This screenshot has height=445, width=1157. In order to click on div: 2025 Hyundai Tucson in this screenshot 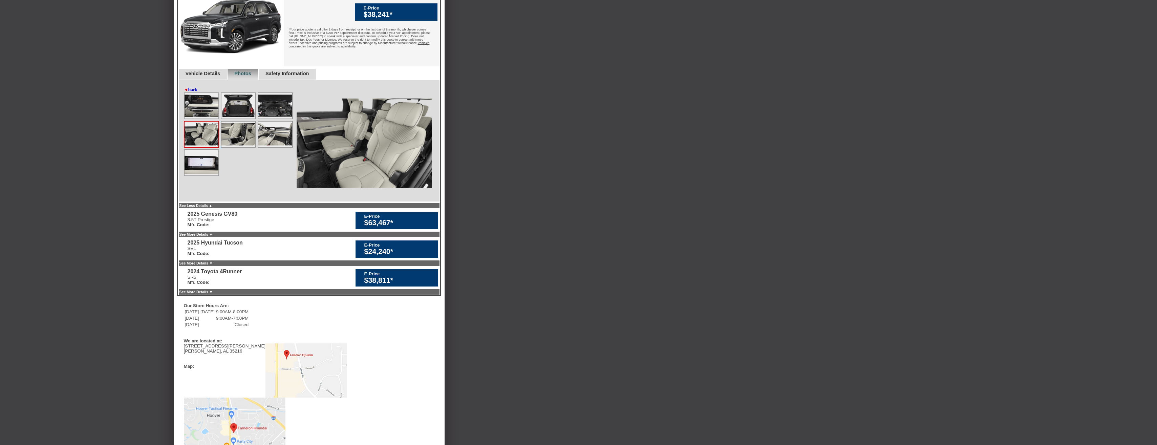, I will do `click(215, 243)`.